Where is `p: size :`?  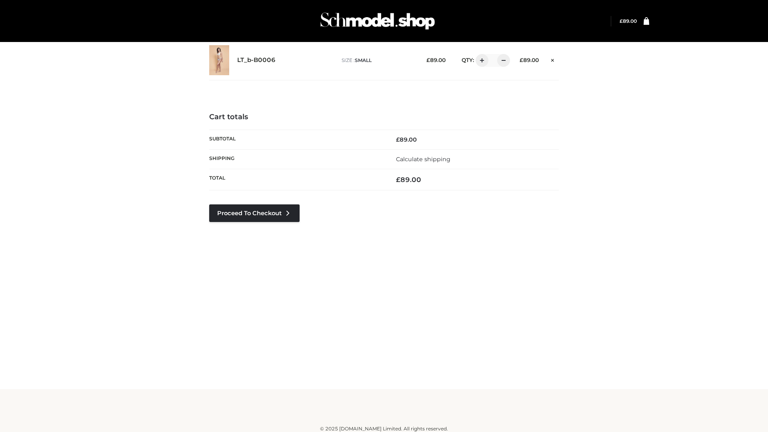
p: size : is located at coordinates (377, 60).